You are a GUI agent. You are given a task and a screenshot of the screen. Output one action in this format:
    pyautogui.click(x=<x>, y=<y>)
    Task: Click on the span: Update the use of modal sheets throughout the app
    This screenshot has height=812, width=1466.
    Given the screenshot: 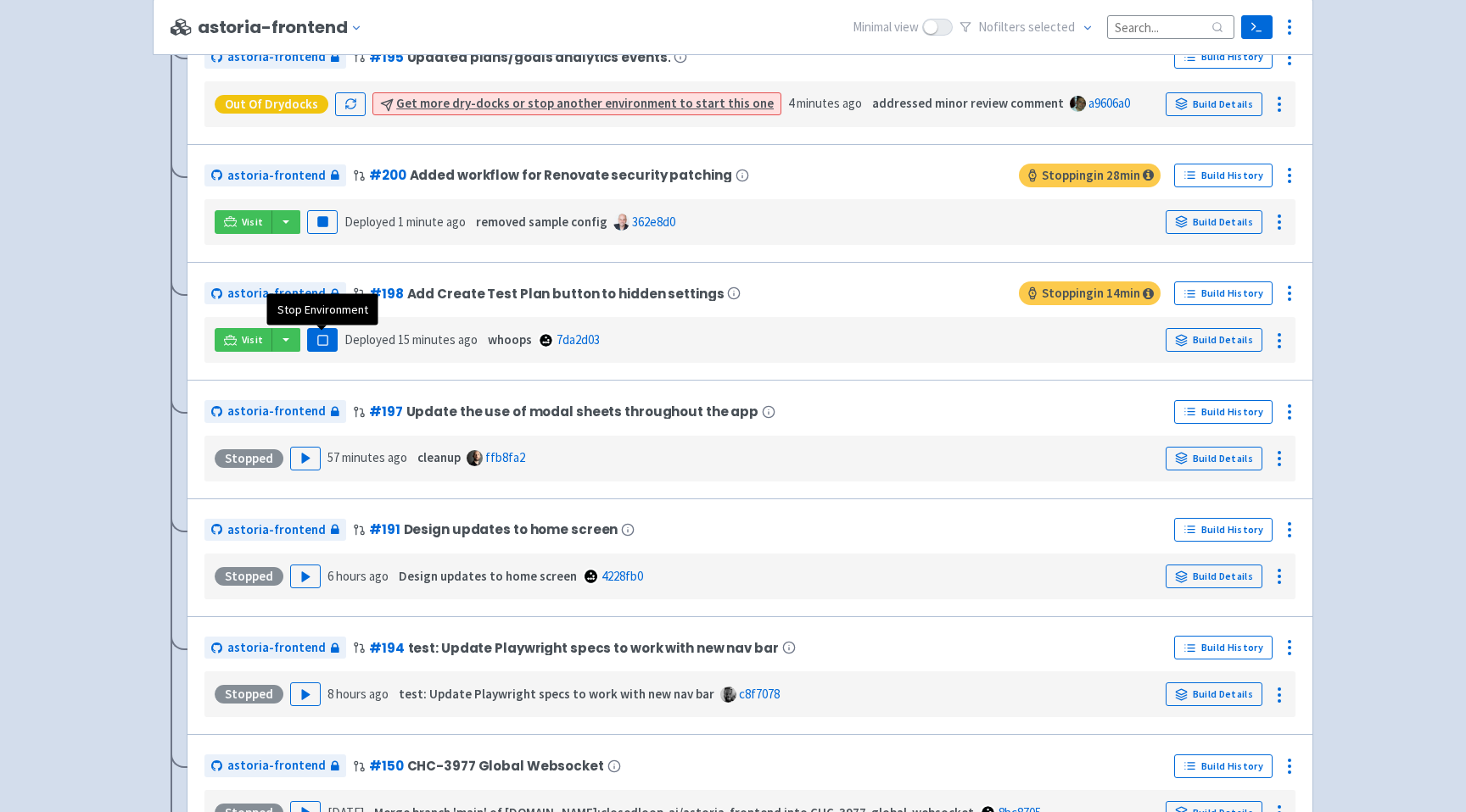 What is the action you would take?
    pyautogui.click(x=583, y=411)
    